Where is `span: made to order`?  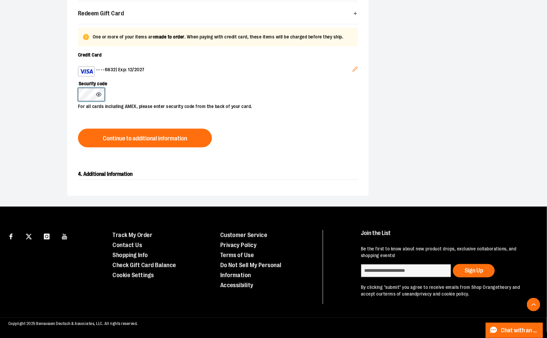 span: made to order is located at coordinates (170, 37).